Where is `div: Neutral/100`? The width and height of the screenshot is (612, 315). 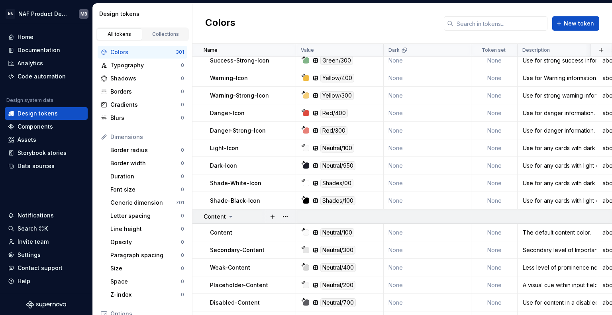 div: Neutral/100 is located at coordinates (337, 233).